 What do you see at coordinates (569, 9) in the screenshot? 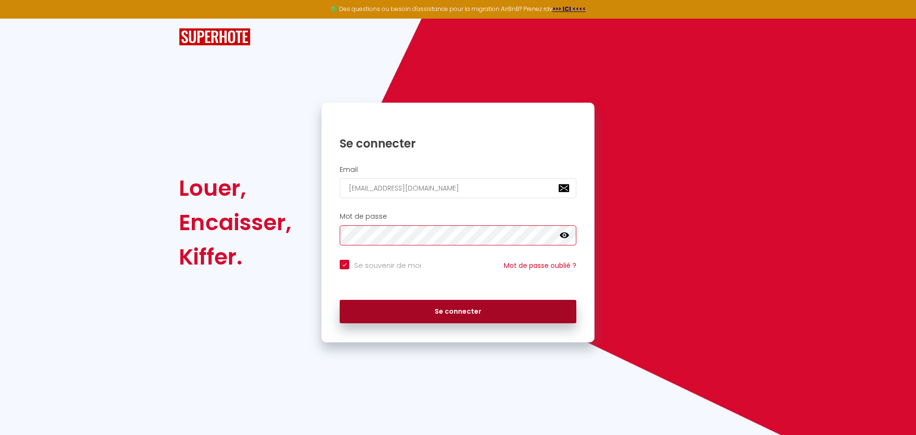
I see `strong: >>> ICI <<<<` at bounding box center [569, 9].